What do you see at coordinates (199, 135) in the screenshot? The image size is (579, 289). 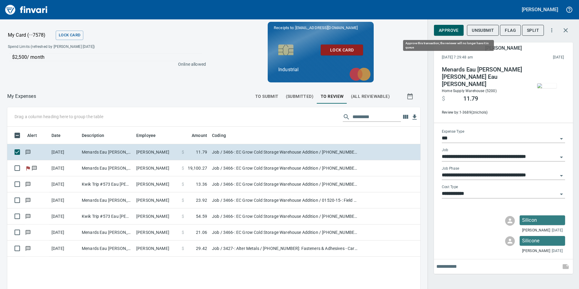 I see `span: Amount` at bounding box center [199, 135].